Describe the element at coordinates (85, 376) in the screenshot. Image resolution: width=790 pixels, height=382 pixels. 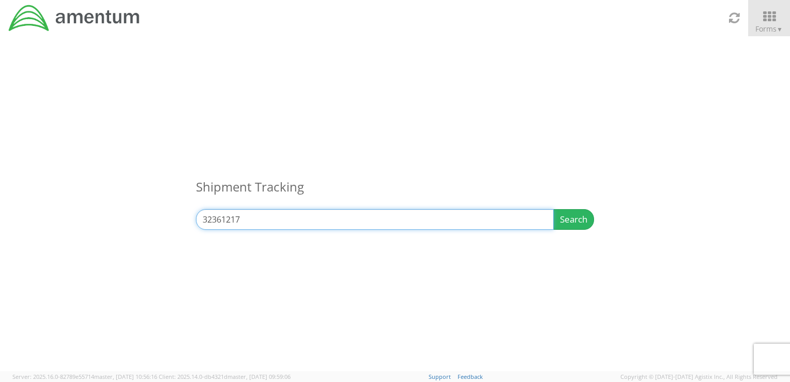
I see `span: Server: 2025.16.0-82789e55714` at that location.